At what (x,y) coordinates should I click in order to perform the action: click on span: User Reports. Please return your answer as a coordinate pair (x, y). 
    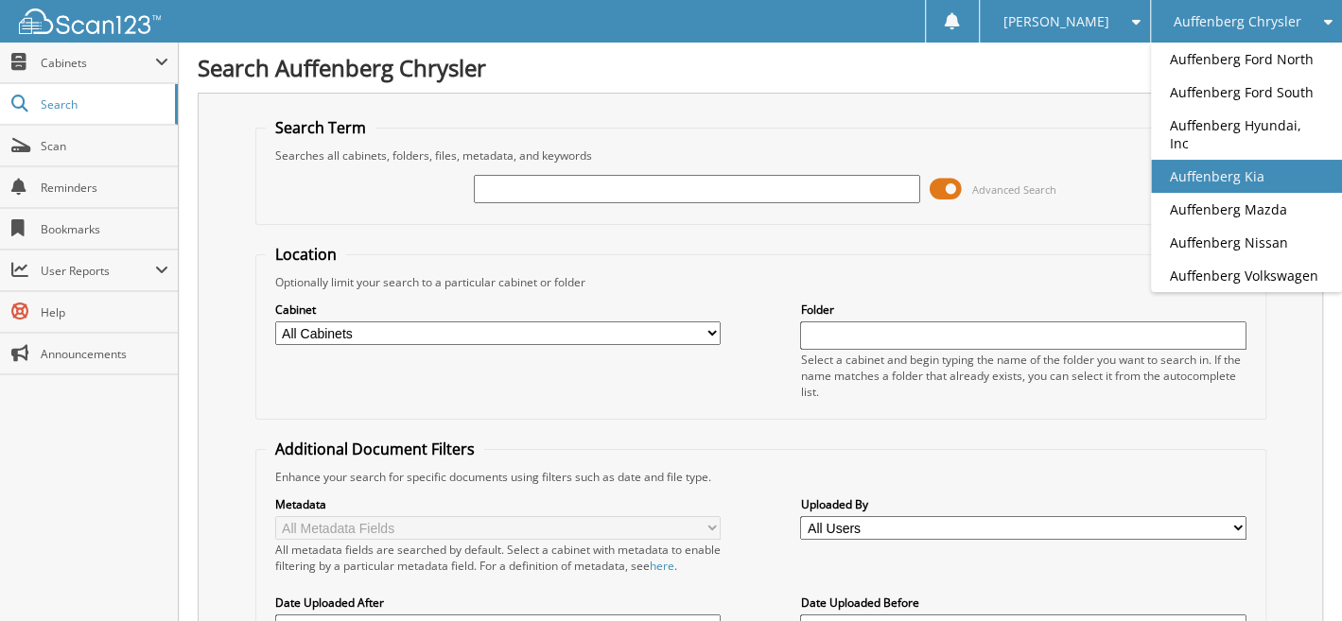
    Looking at the image, I should click on (97, 270).